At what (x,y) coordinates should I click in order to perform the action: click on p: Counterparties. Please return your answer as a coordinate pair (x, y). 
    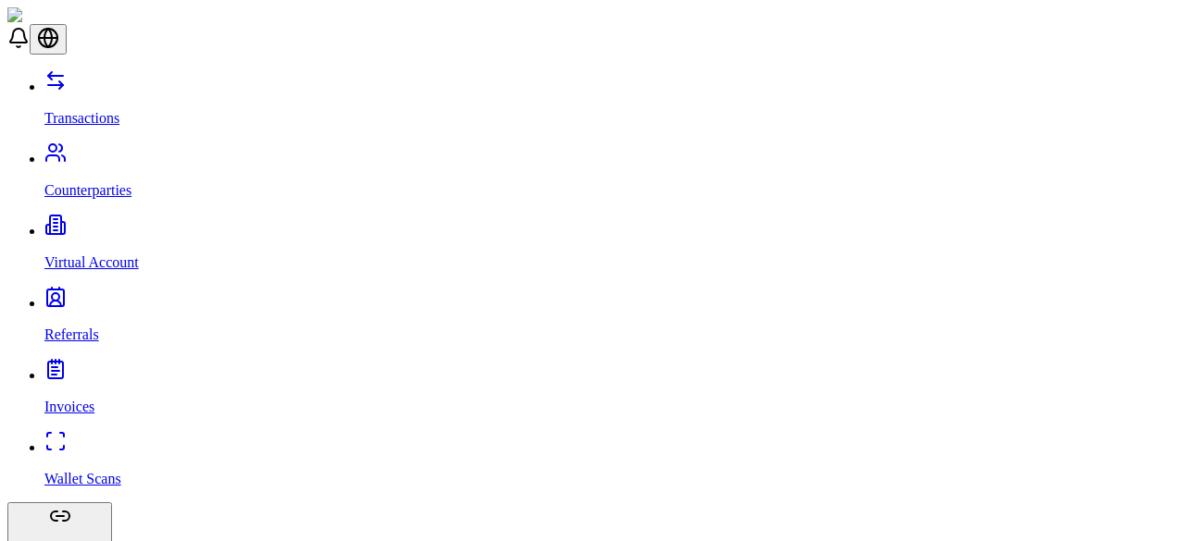
    Looking at the image, I should click on (611, 191).